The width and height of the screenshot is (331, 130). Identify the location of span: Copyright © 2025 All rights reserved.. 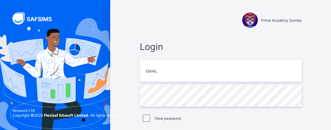
(67, 115).